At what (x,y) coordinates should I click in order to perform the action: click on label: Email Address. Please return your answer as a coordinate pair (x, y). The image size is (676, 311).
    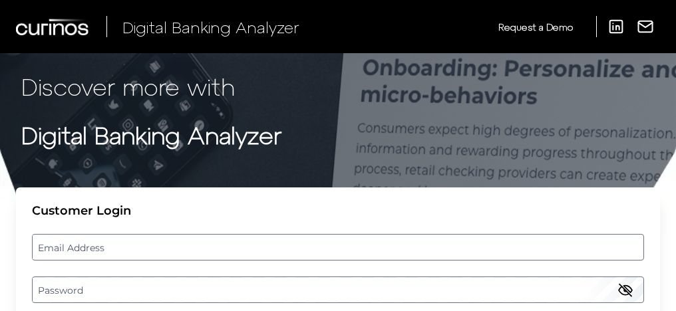
    Looking at the image, I should click on (337, 247).